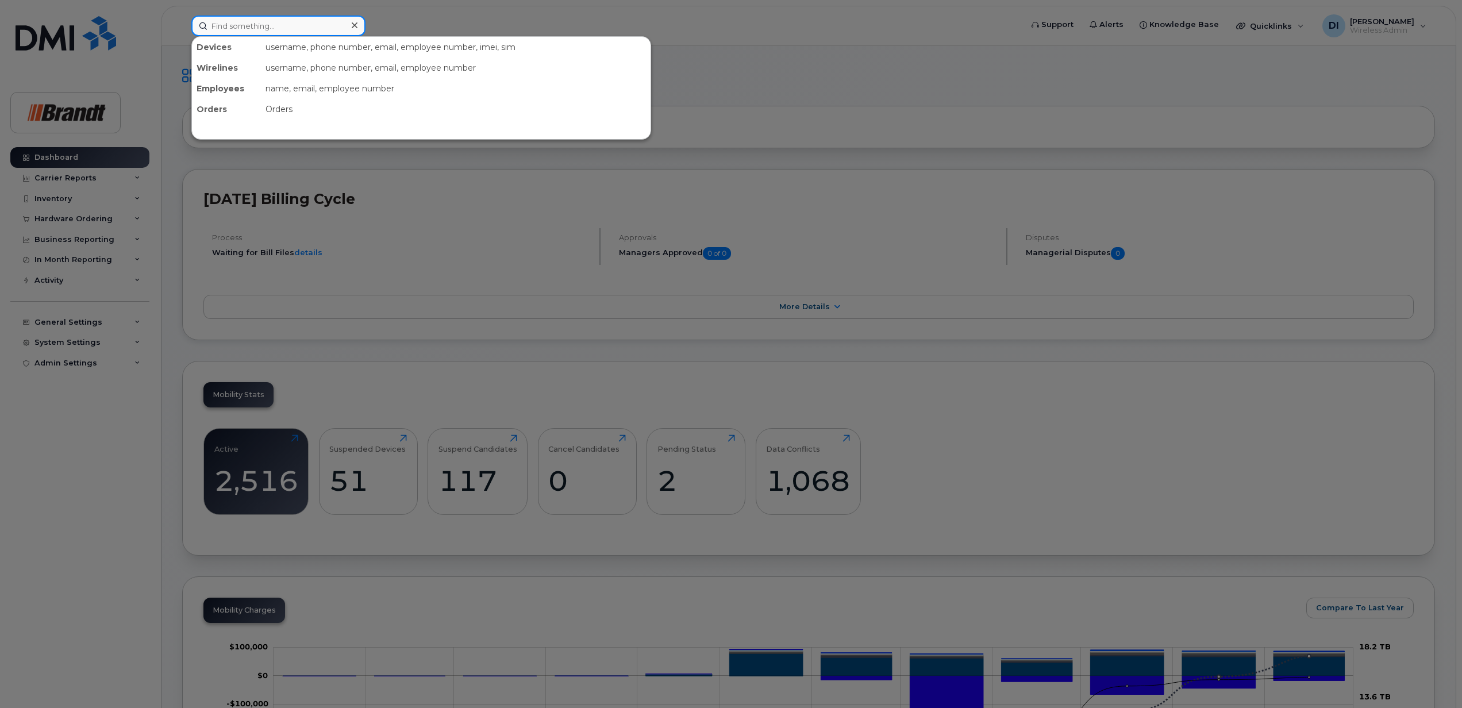 The image size is (1462, 708). What do you see at coordinates (226, 68) in the screenshot?
I see `div: Wirelines` at bounding box center [226, 68].